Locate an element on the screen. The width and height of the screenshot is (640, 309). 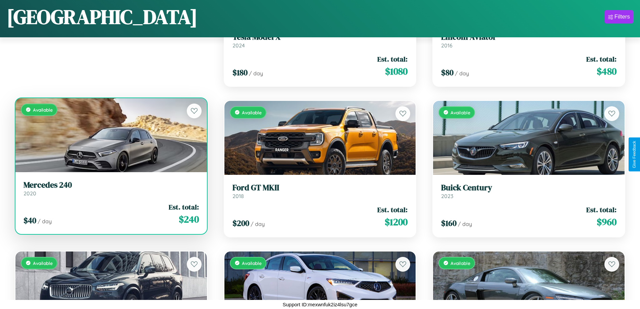
p: Support ID: mexwnfuk2iz4lsu7gce is located at coordinates (320, 304).